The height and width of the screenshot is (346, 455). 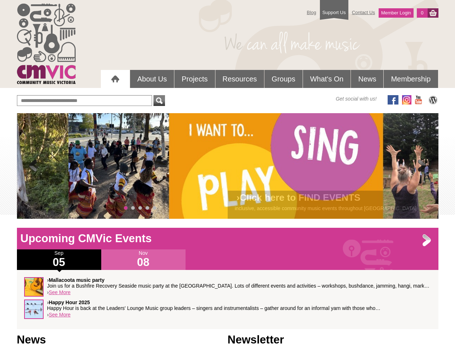 I want to click on p: › Happy Hour is back at the Leaders' Lounge Music group leaders – singers and instrumentalists – ..., so click(x=239, y=305).